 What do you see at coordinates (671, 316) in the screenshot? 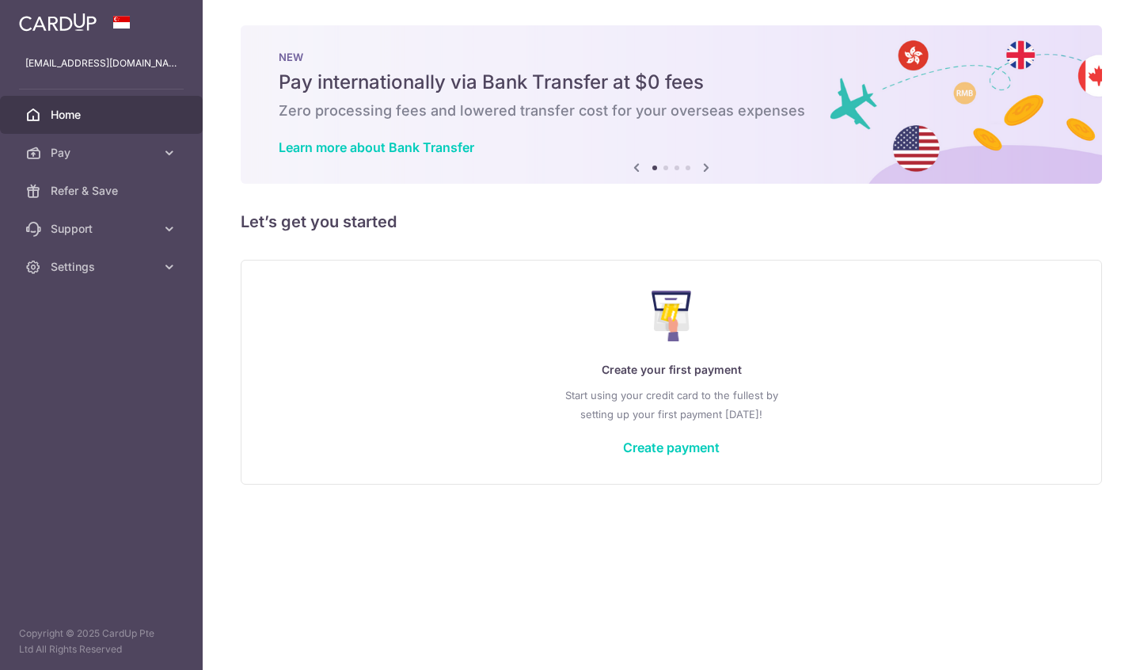
I see `img: Make Payment` at bounding box center [671, 316].